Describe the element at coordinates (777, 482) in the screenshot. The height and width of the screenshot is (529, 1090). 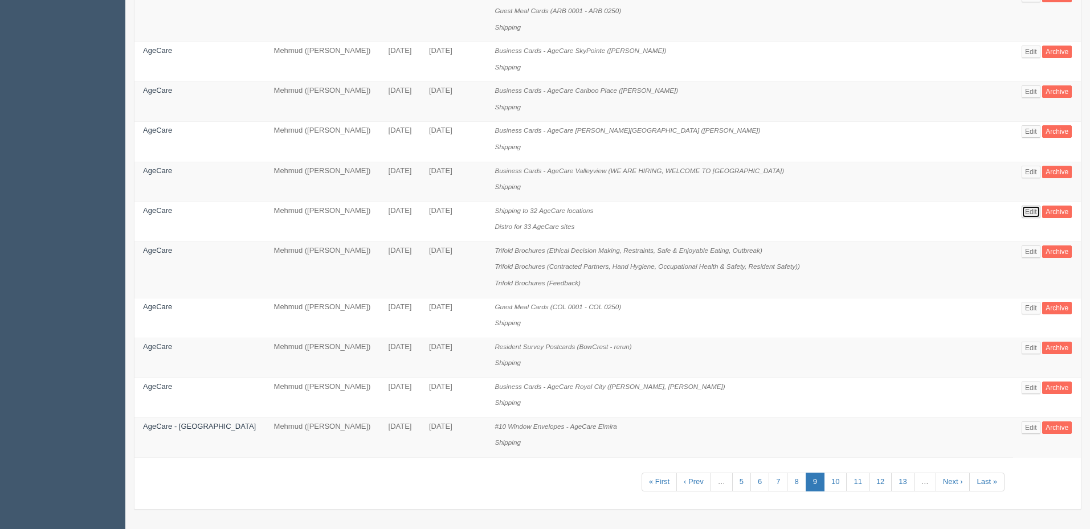
I see `a: 7` at that location.